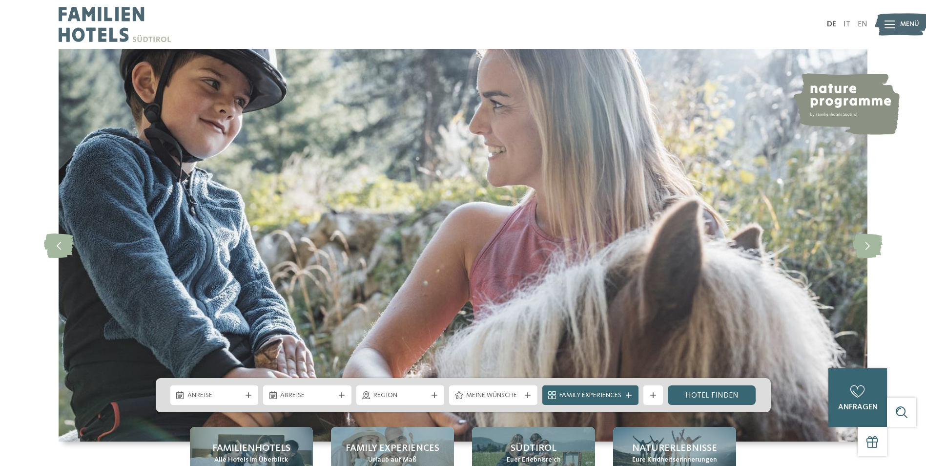 The width and height of the screenshot is (926, 466). I want to click on span: Menü, so click(909, 24).